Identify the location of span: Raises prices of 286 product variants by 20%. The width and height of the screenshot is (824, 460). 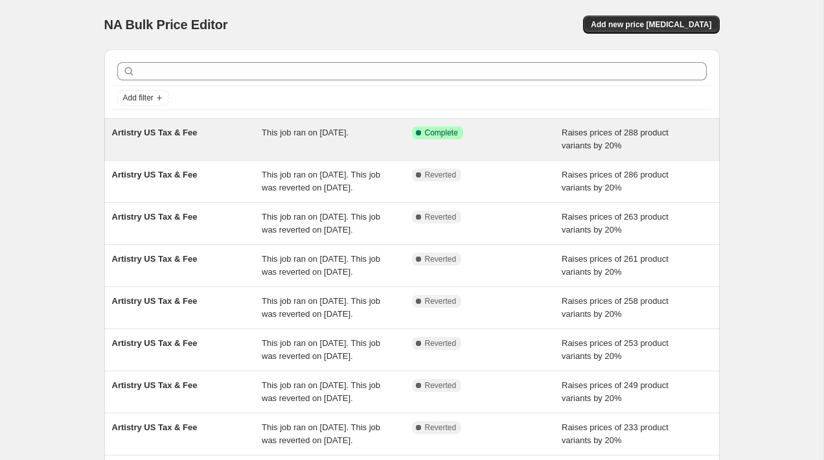
(614, 181).